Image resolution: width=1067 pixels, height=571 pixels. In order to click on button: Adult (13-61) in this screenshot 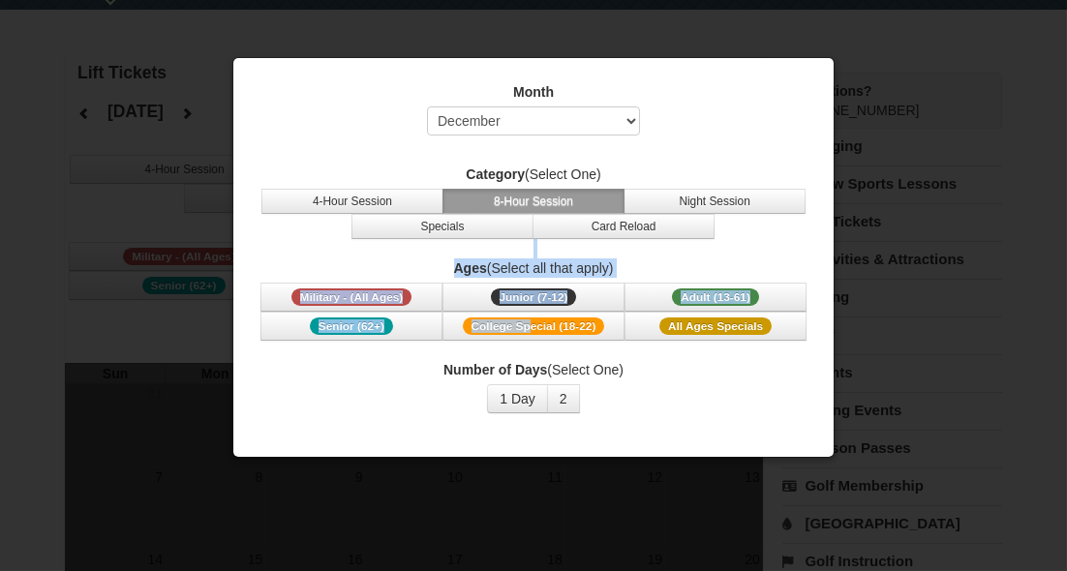, I will do `click(716, 297)`.